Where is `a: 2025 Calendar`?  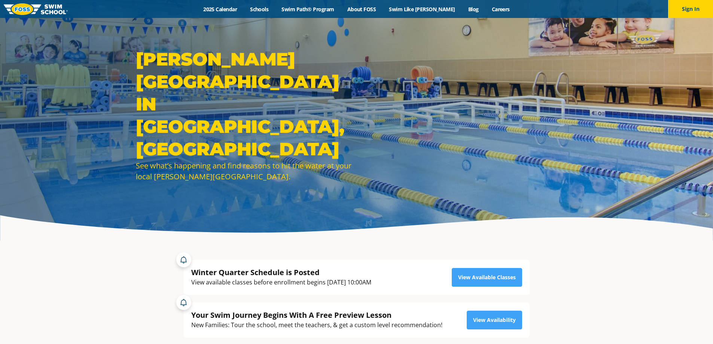
a: 2025 Calendar is located at coordinates (220, 9).